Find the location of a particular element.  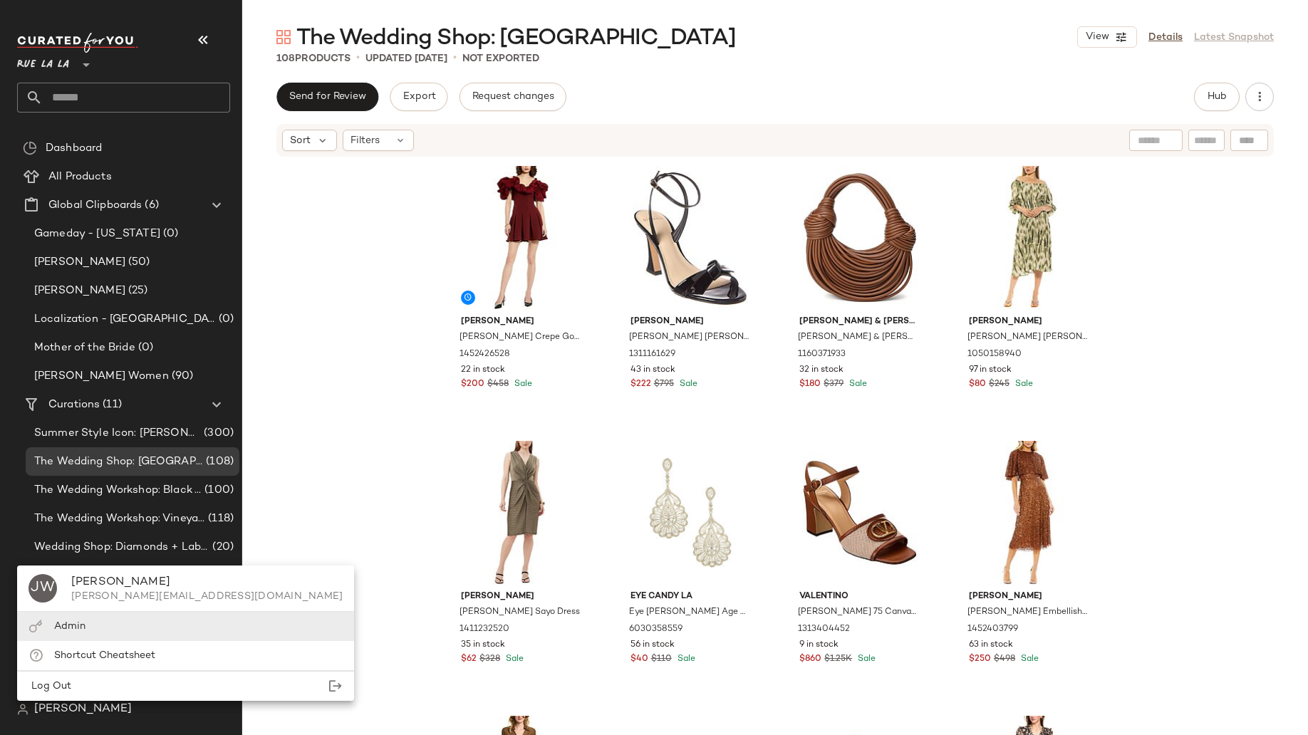

span: 108 is located at coordinates (286, 58).